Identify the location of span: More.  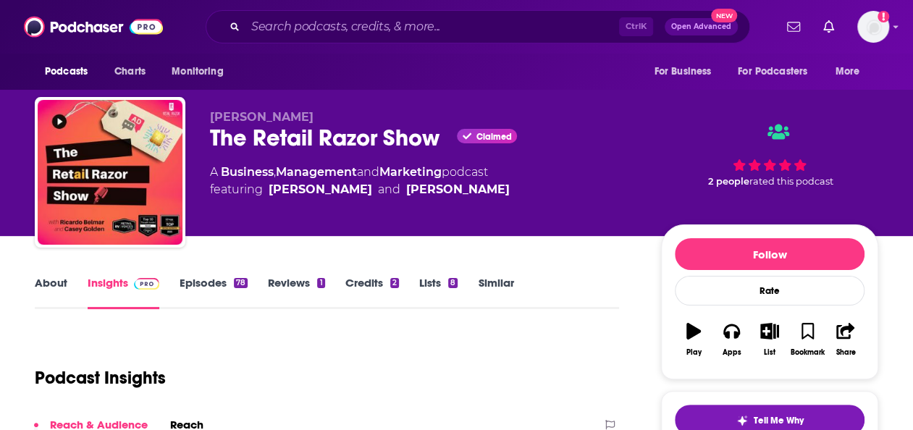
(848, 72).